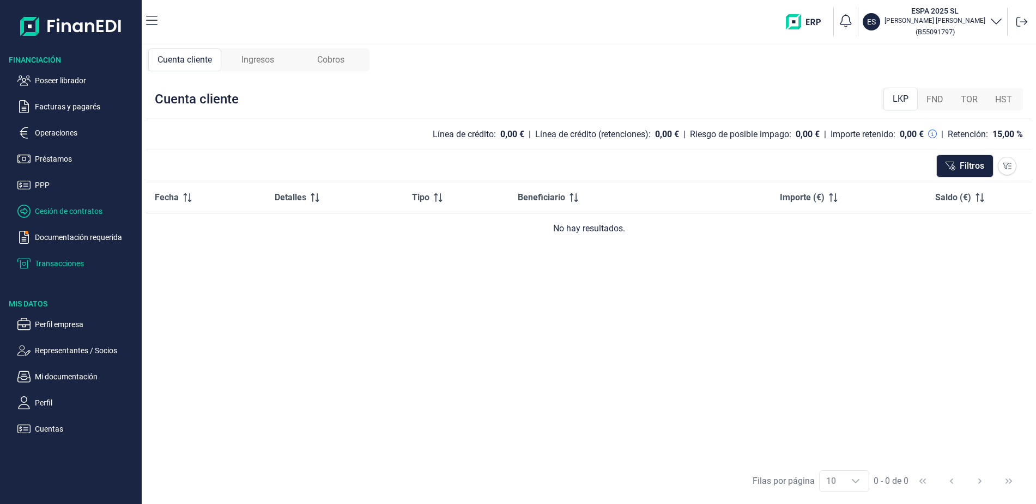 This screenshot has height=504, width=1036. I want to click on button: Documentación requerida, so click(77, 238).